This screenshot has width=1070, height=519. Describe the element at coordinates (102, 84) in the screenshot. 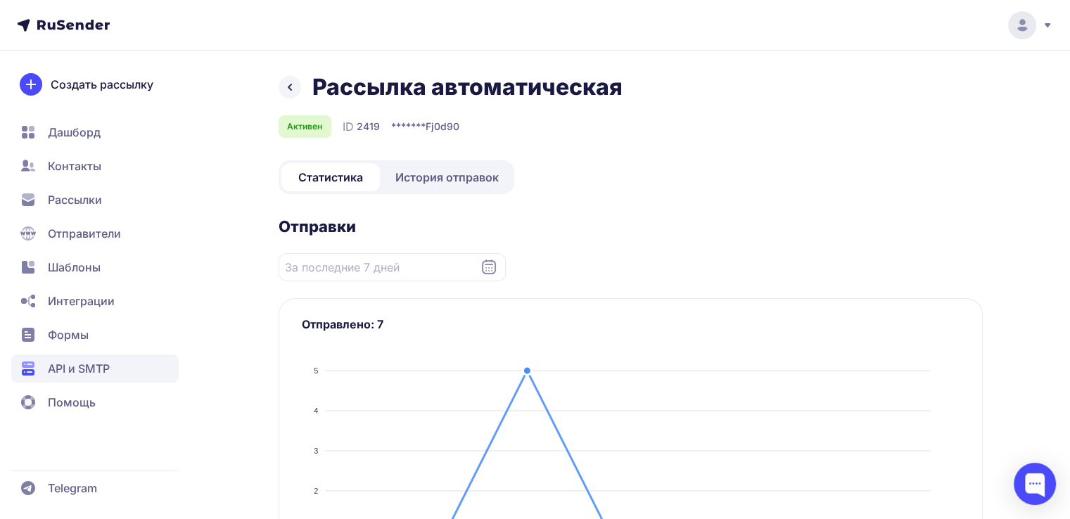

I see `span: Создать рассылку` at that location.